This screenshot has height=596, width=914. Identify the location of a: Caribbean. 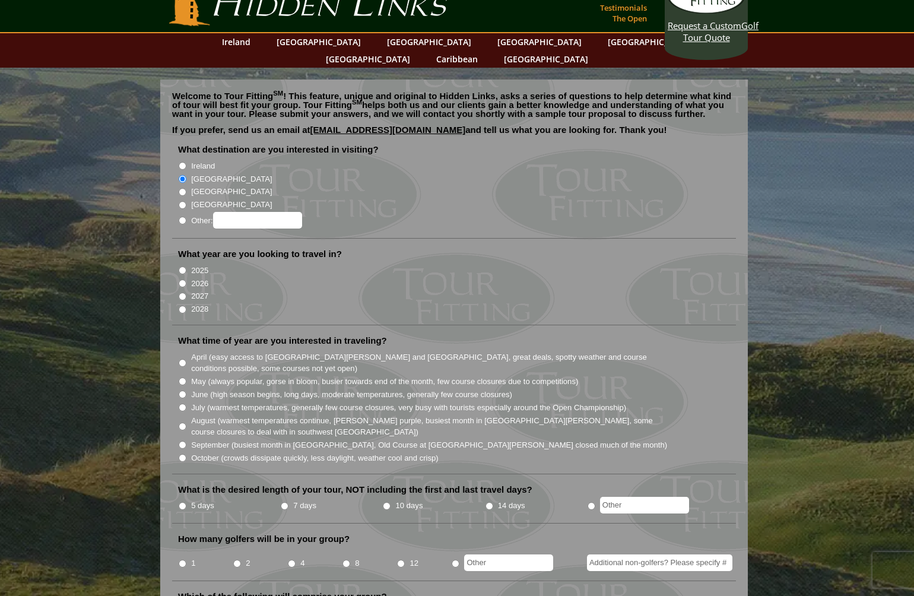
(457, 59).